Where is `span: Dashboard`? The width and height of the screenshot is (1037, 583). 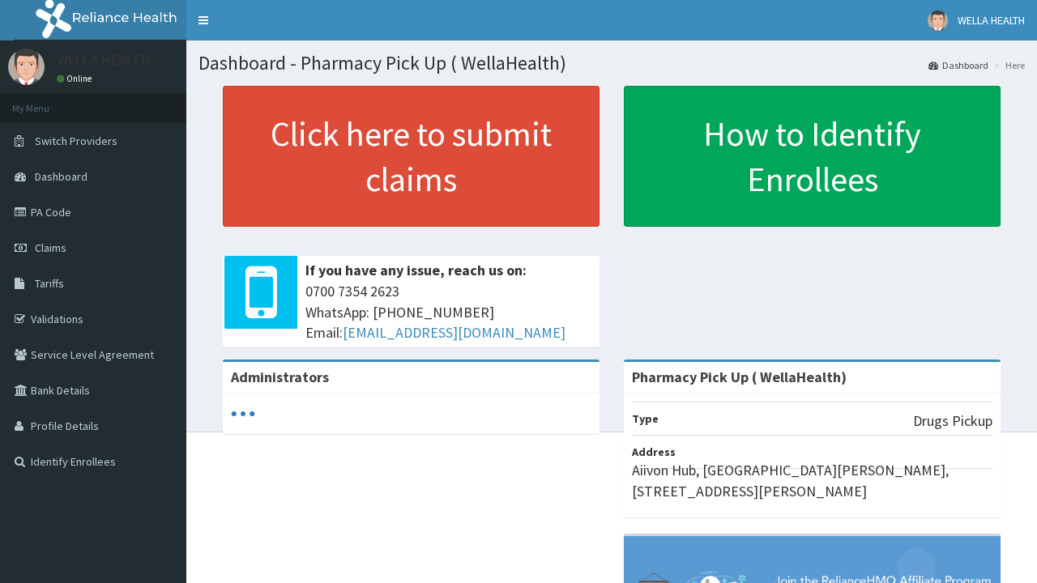 span: Dashboard is located at coordinates (61, 177).